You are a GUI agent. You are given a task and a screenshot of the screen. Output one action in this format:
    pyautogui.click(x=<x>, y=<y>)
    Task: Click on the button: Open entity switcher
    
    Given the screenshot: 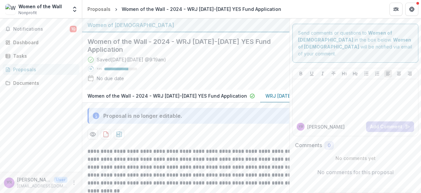 What is the action you would take?
    pyautogui.click(x=75, y=9)
    